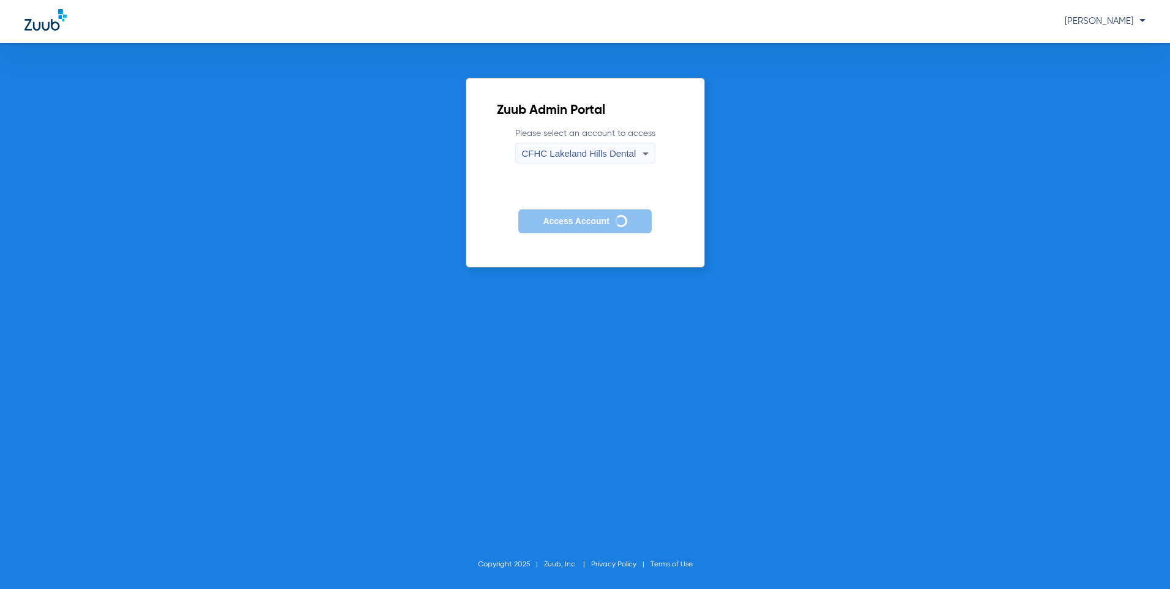  Describe the element at coordinates (585, 145) in the screenshot. I see `label: Please select an account to access` at that location.